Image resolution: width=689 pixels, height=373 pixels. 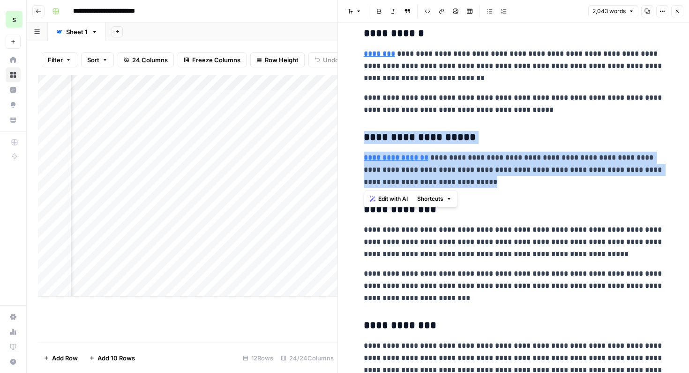 I want to click on a: Settings, so click(x=13, y=317).